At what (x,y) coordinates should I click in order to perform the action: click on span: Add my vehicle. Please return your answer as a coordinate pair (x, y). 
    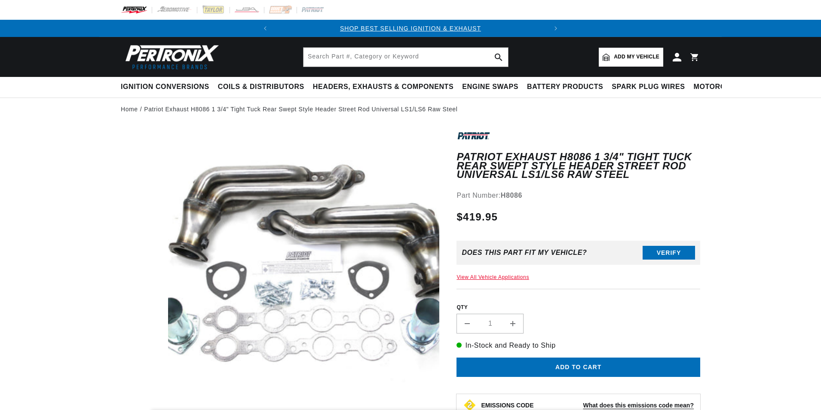
    Looking at the image, I should click on (637, 57).